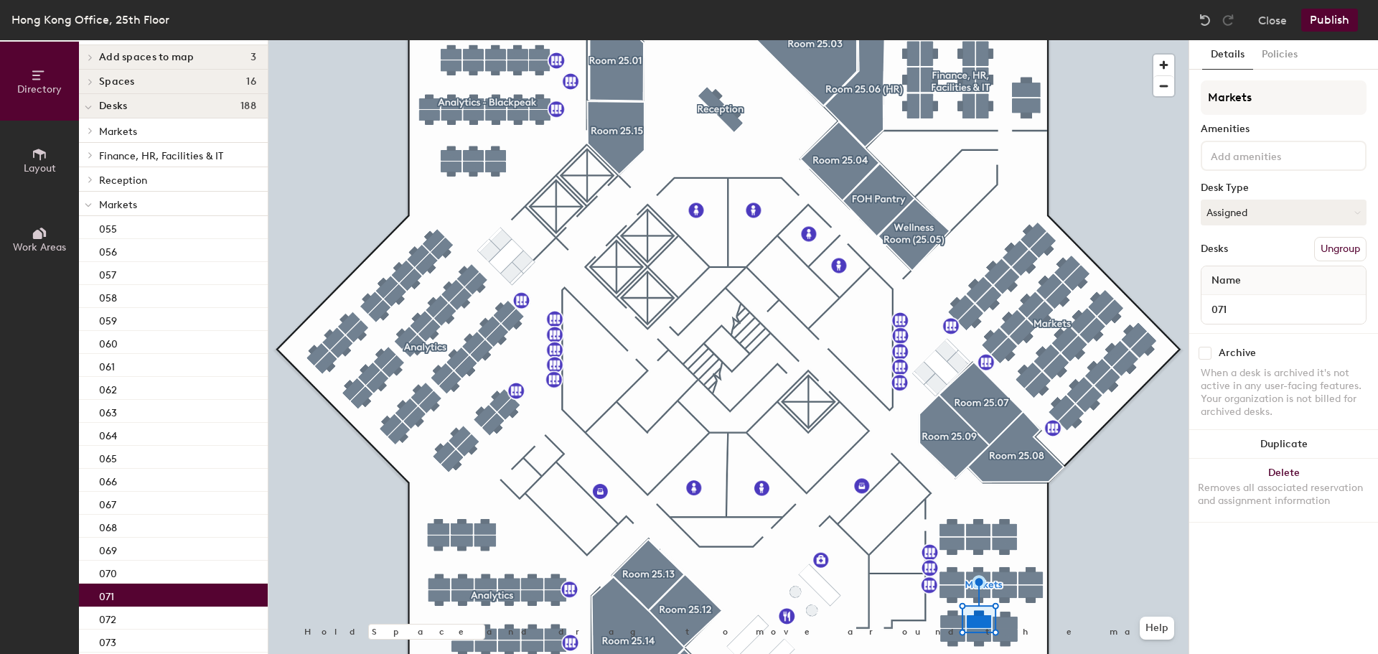 The width and height of the screenshot is (1378, 654). What do you see at coordinates (108, 319) in the screenshot?
I see `p: 059` at bounding box center [108, 319].